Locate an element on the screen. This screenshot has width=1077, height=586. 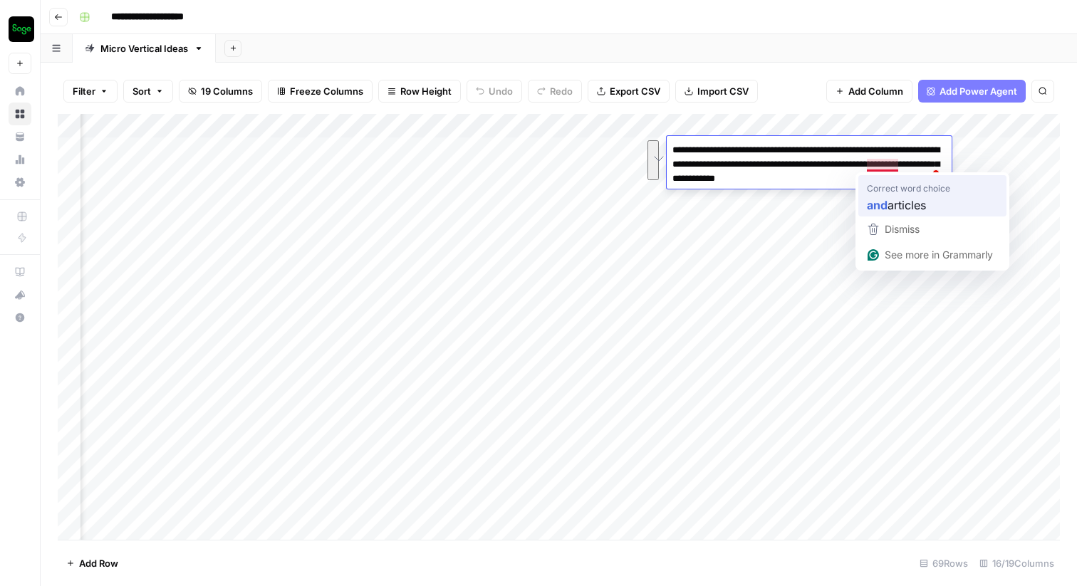
button: Add Row is located at coordinates (92, 563).